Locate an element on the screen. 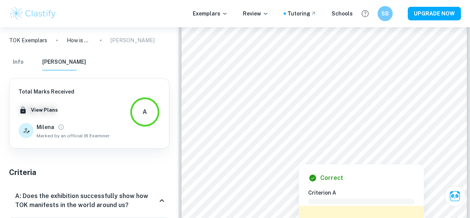  h5: Criteria is located at coordinates (89, 173).